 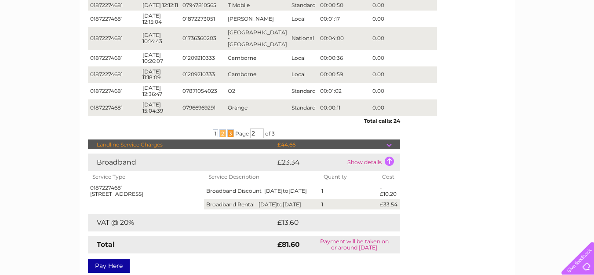 I want to click on span: 0333 014 3131, so click(x=459, y=10).